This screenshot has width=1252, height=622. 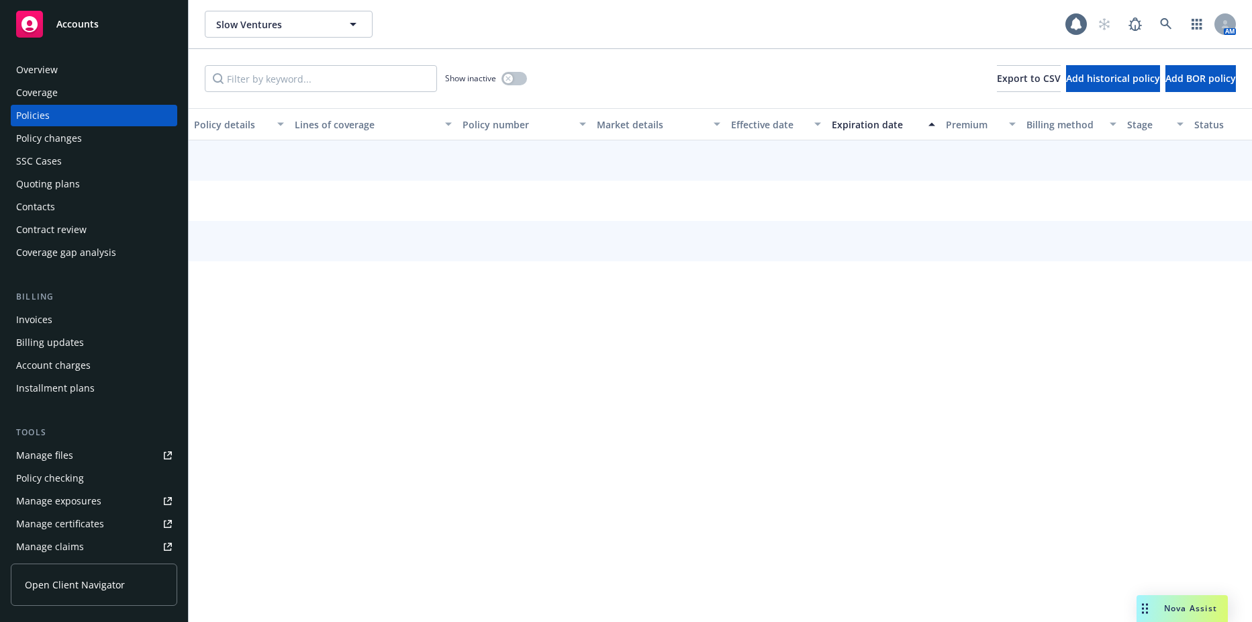 What do you see at coordinates (524, 124) in the screenshot?
I see `button: Policy number` at bounding box center [524, 124].